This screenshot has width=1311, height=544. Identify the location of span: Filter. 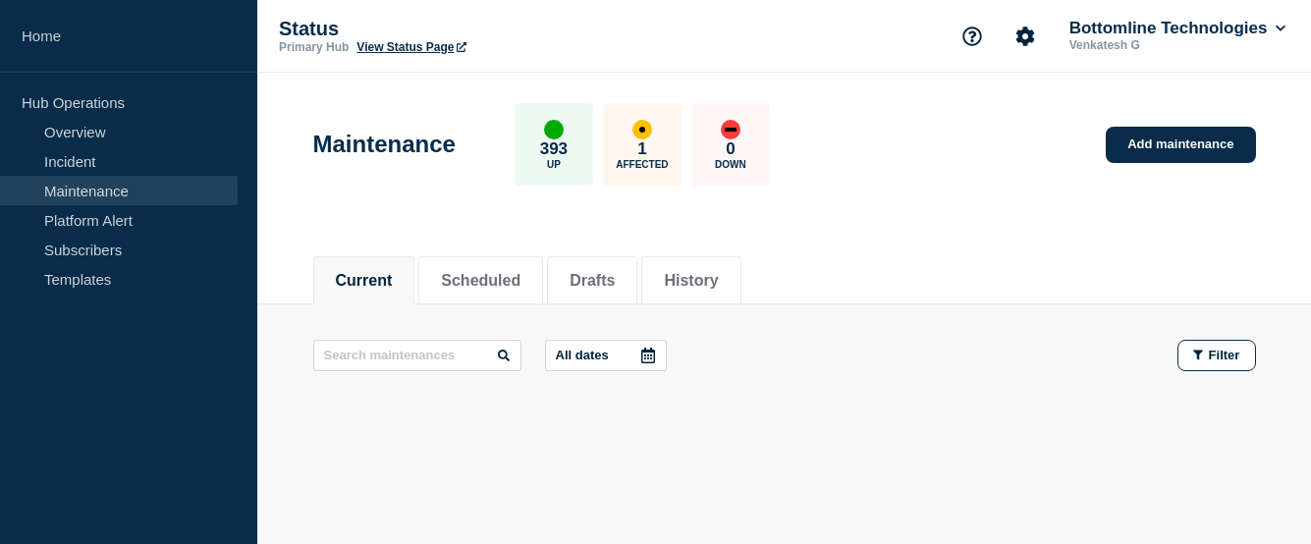
(1225, 354).